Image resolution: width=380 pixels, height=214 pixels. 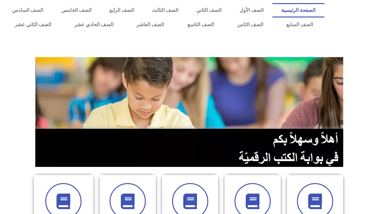 I want to click on a: الصف الثامن, so click(x=250, y=25).